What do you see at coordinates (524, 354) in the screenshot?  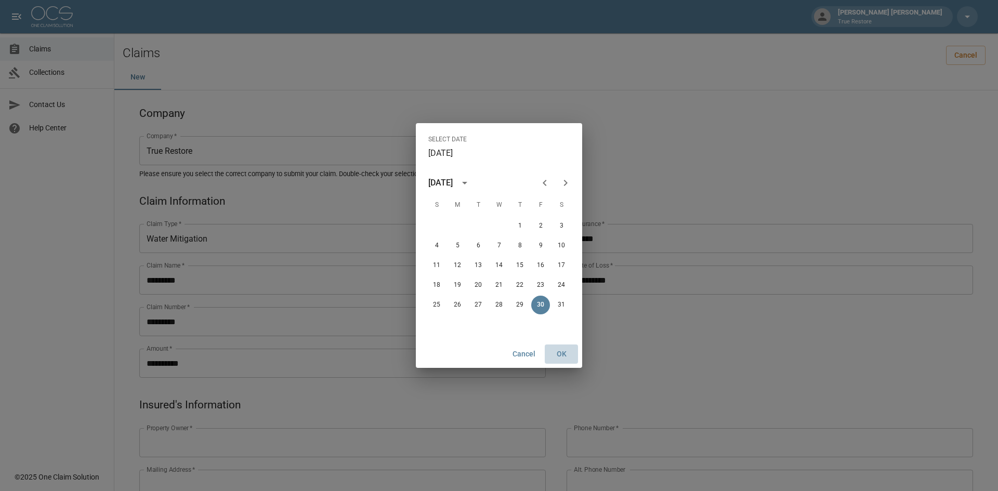 I see `button: Cancel` at bounding box center [524, 354].